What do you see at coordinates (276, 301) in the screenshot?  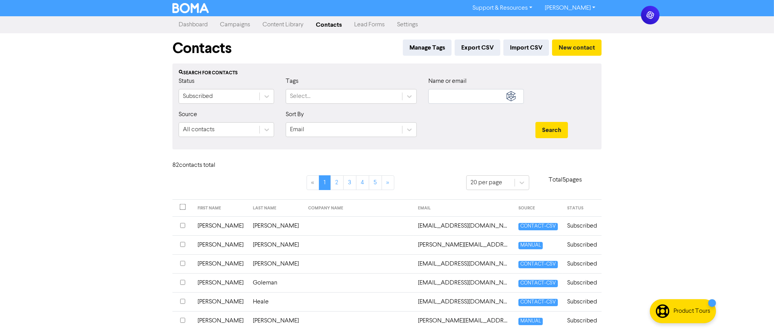 I see `td: Heale` at bounding box center [276, 301].